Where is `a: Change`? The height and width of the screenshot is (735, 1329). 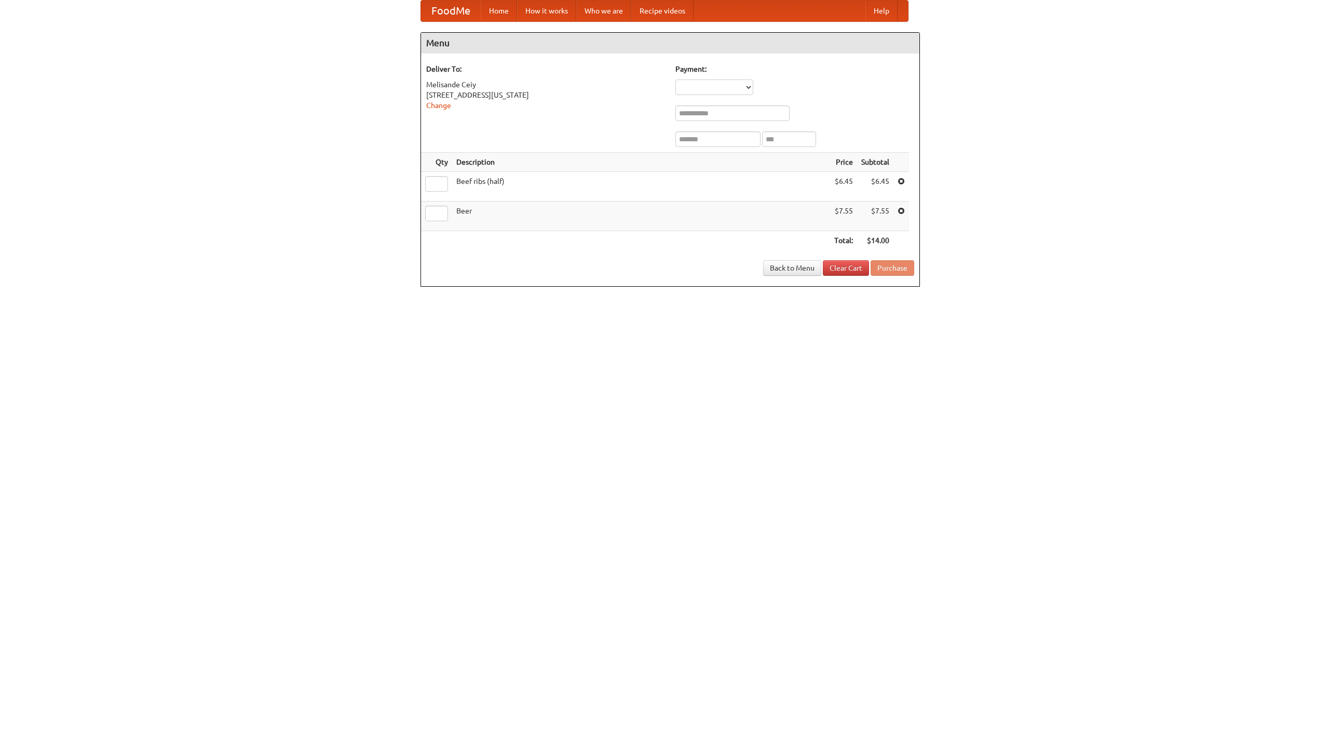
a: Change is located at coordinates (439, 105).